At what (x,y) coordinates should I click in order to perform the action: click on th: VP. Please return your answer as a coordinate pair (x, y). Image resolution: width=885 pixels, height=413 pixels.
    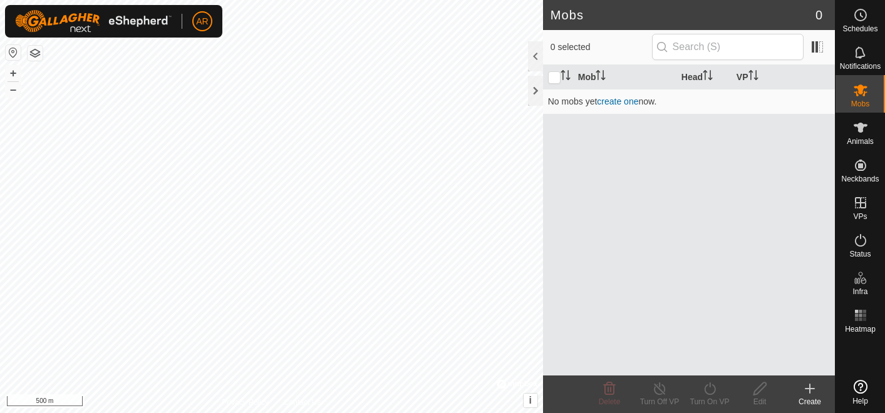
    Looking at the image, I should click on (783, 77).